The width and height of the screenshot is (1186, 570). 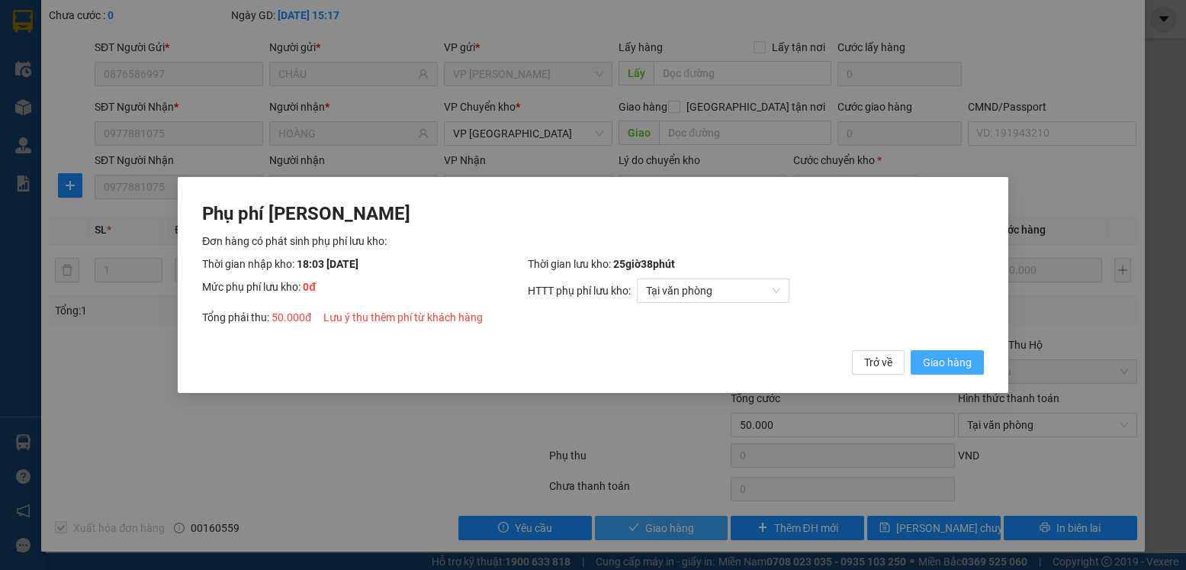 What do you see at coordinates (644, 264) in the screenshot?
I see `span: 25 giờ 38 phút` at bounding box center [644, 264].